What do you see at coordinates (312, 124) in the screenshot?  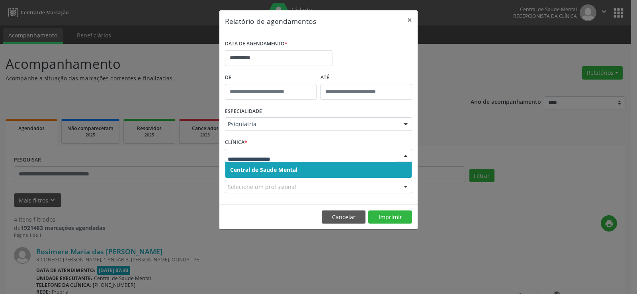 I see `span: Psiquiatria` at bounding box center [312, 124].